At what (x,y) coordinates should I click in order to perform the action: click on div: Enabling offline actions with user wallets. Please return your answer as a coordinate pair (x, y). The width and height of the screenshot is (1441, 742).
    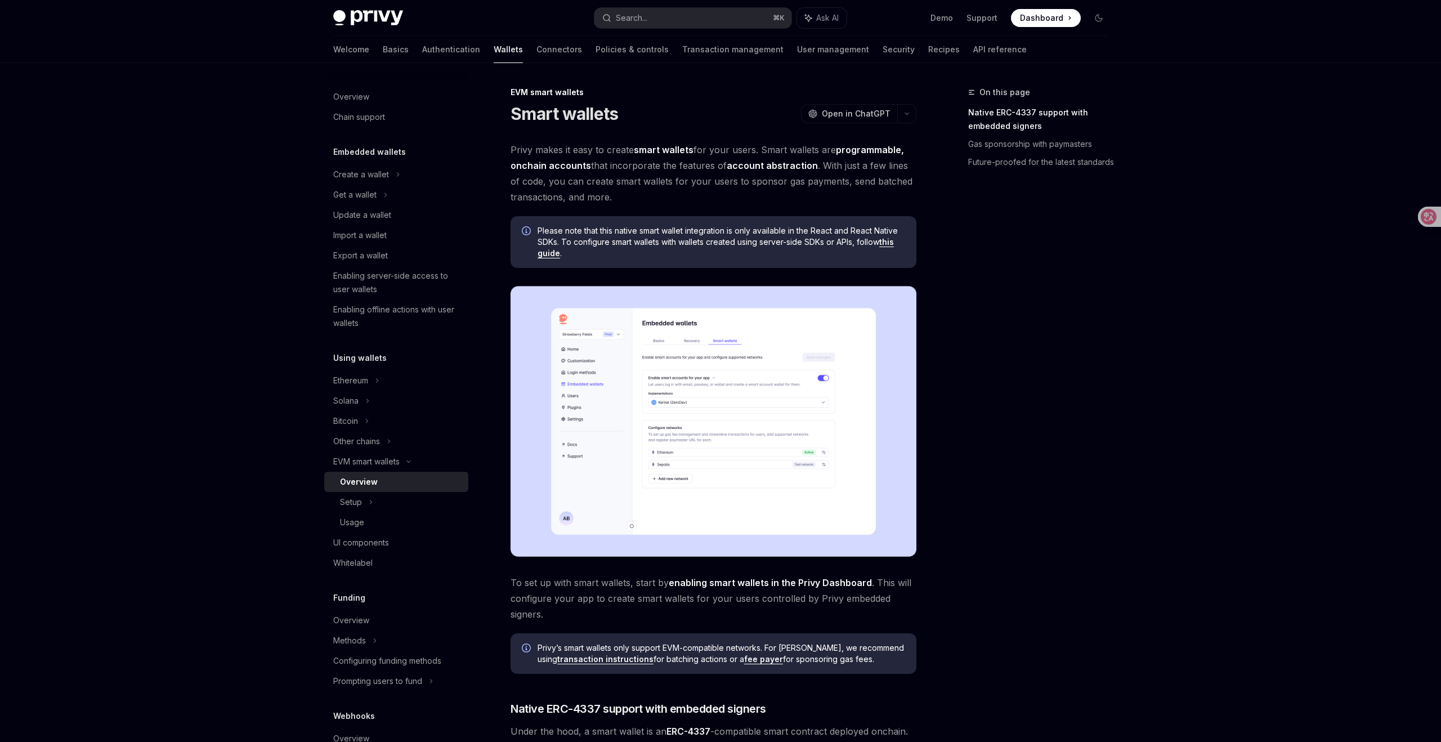
    Looking at the image, I should click on (397, 316).